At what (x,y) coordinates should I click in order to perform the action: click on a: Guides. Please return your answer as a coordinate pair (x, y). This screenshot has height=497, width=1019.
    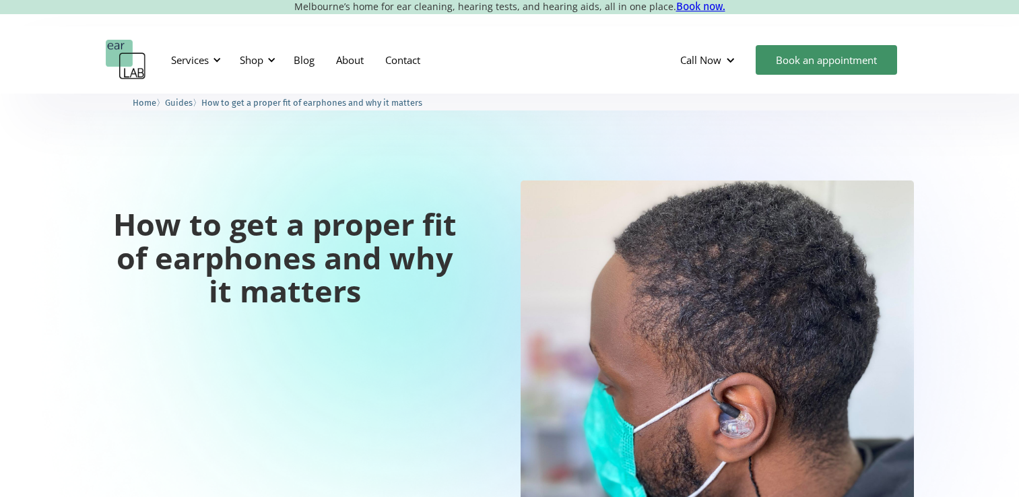
    Looking at the image, I should click on (179, 102).